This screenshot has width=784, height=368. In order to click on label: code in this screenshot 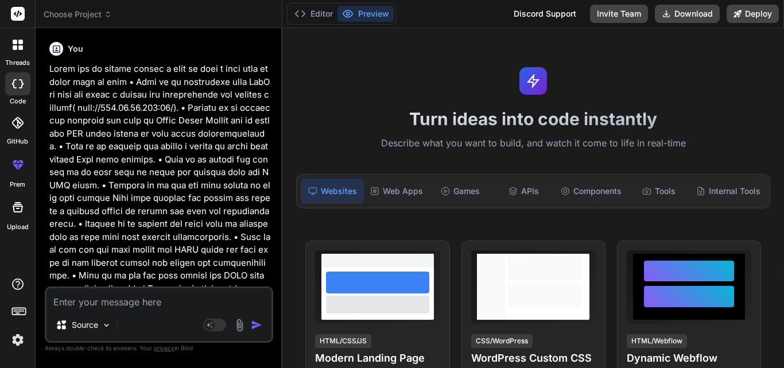, I will do `click(18, 101)`.